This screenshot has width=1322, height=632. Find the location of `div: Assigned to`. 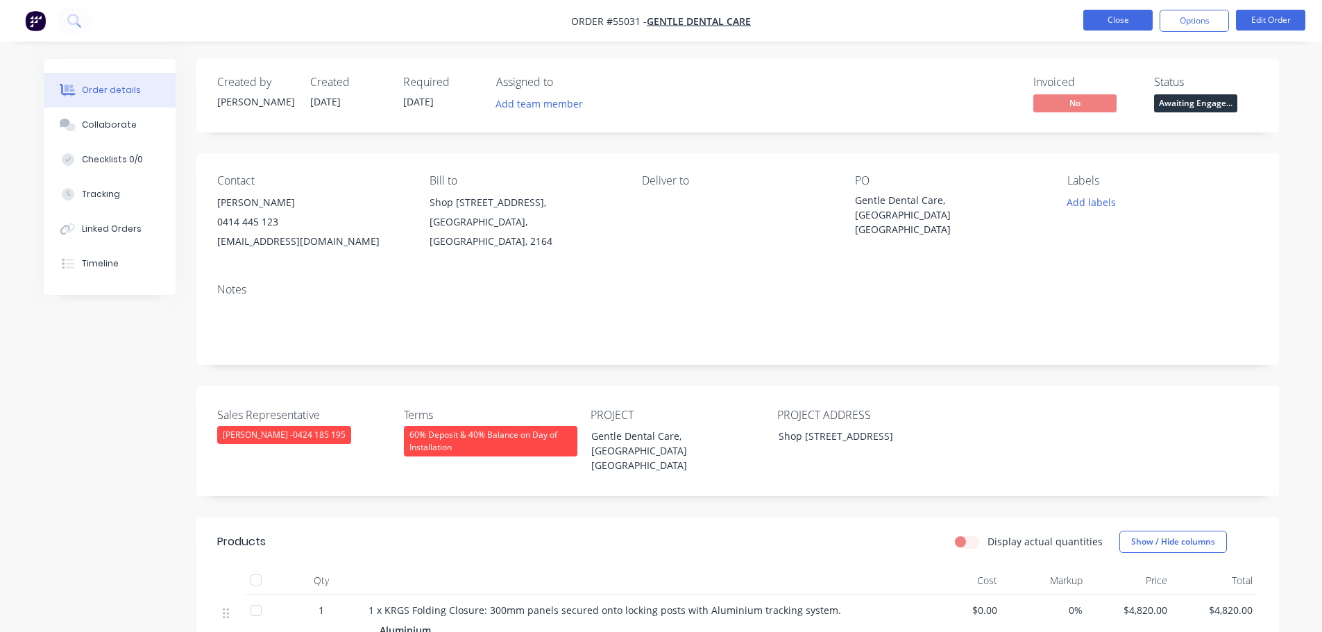

div: Assigned to is located at coordinates (565, 82).